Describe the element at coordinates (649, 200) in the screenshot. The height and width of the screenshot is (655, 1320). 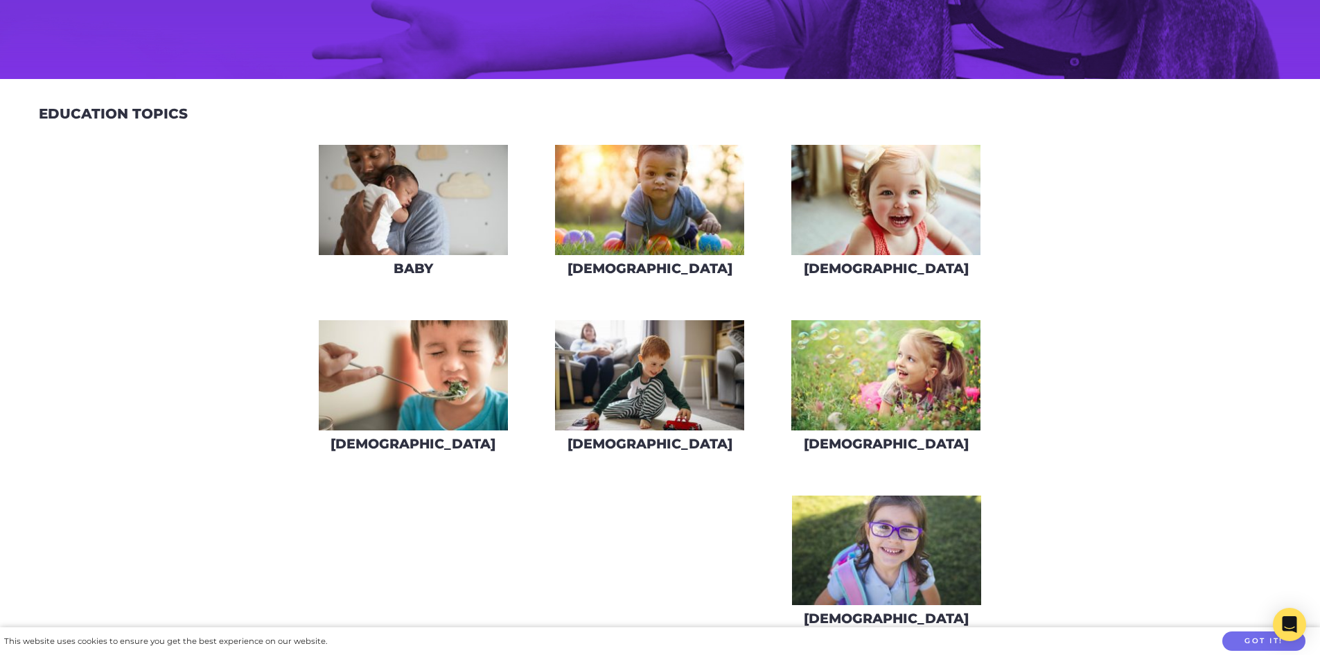
I see `img: iStock-620709410-275x160.jpg` at that location.